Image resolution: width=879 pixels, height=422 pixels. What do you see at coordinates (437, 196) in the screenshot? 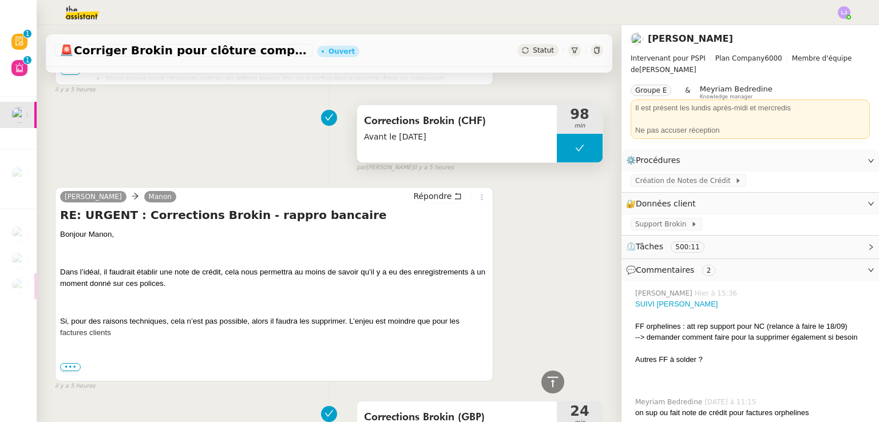
I see `button: Répondre` at bounding box center [437, 196].